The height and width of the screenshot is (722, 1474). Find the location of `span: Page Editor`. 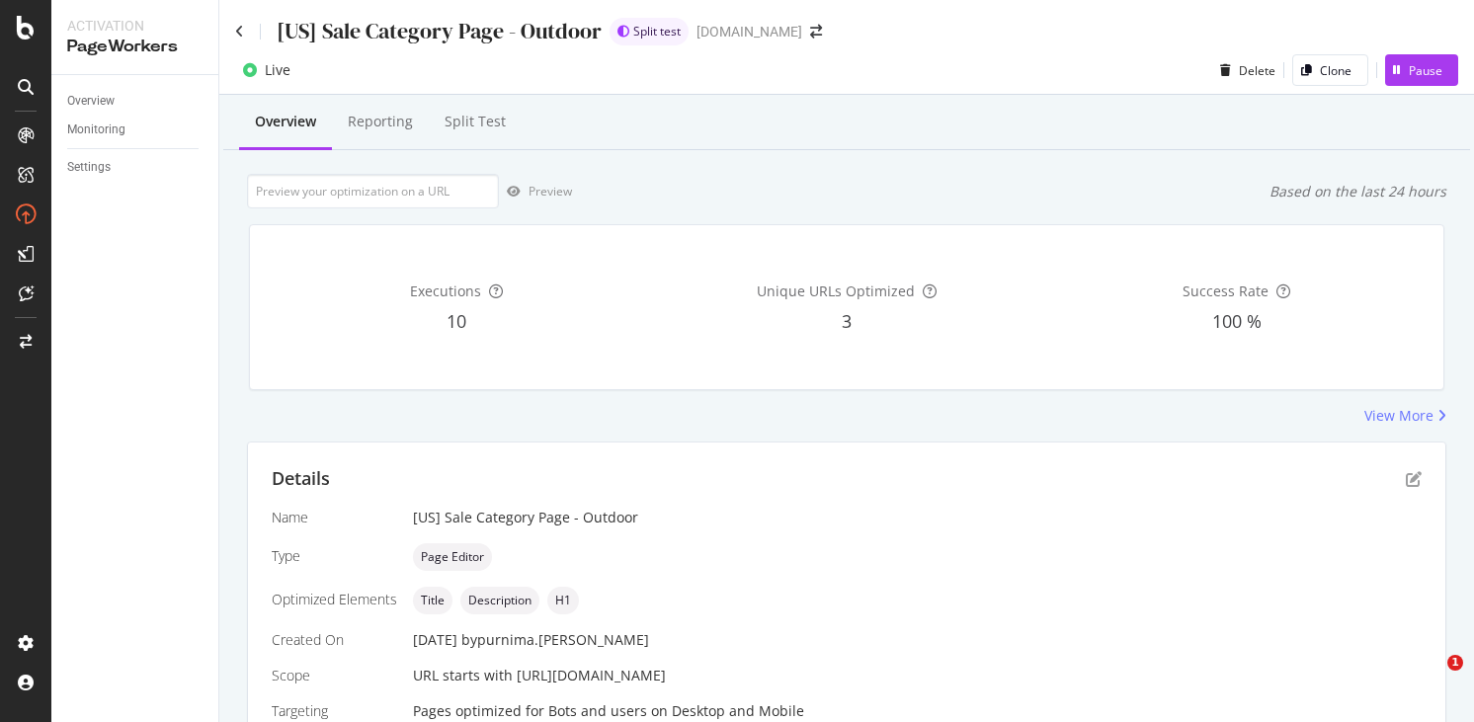

span: Page Editor is located at coordinates (452, 557).